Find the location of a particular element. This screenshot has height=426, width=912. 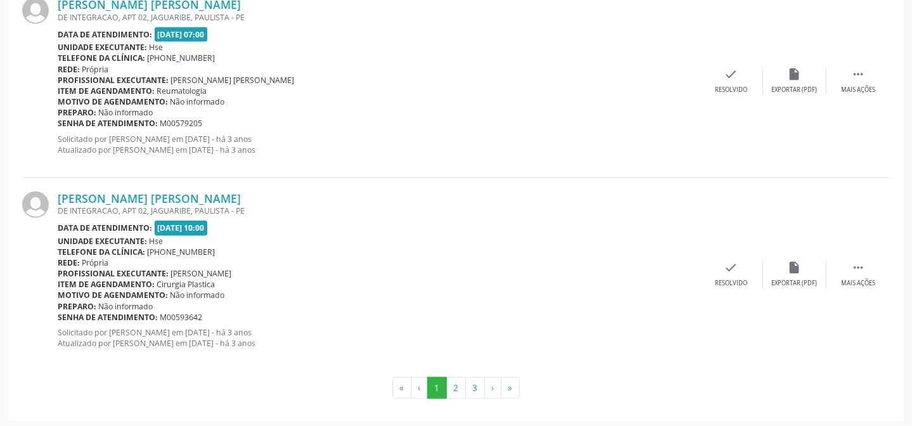

img: img is located at coordinates (35, 205).